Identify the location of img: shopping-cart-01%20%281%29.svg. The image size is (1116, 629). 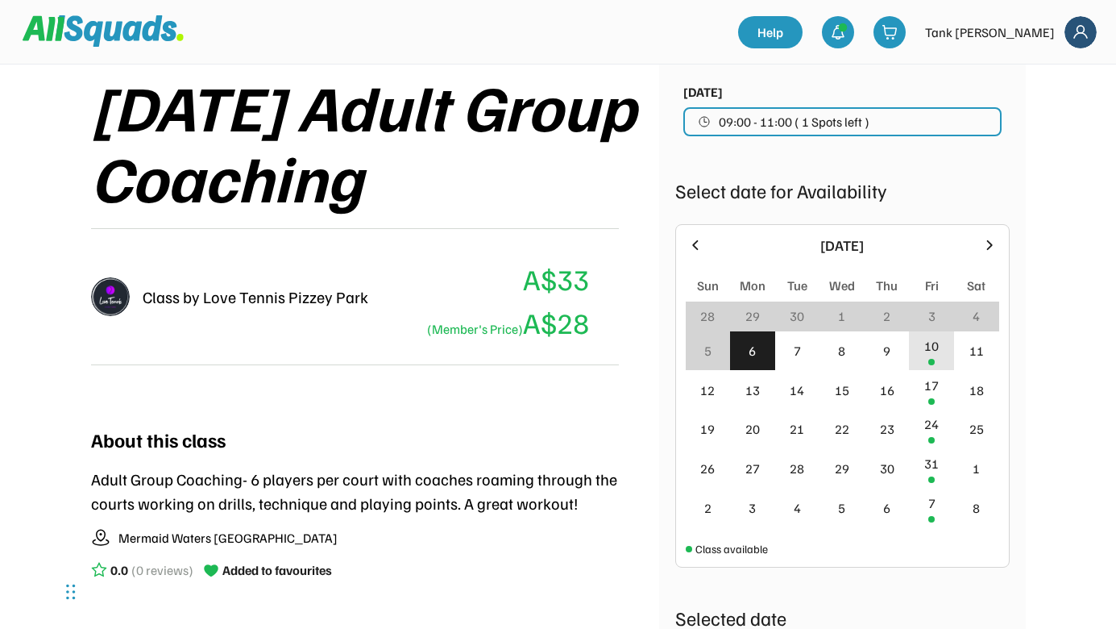
(890, 32).